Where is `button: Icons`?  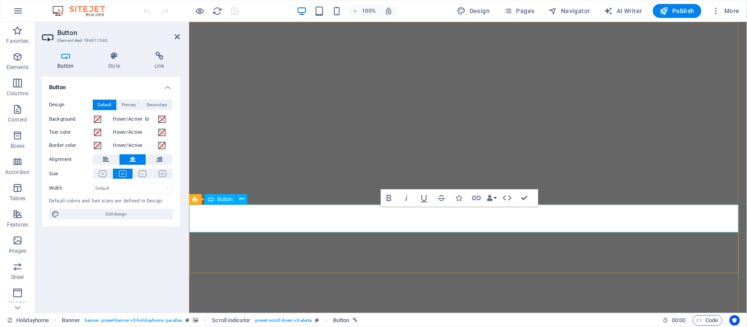
button: Icons is located at coordinates (459, 198).